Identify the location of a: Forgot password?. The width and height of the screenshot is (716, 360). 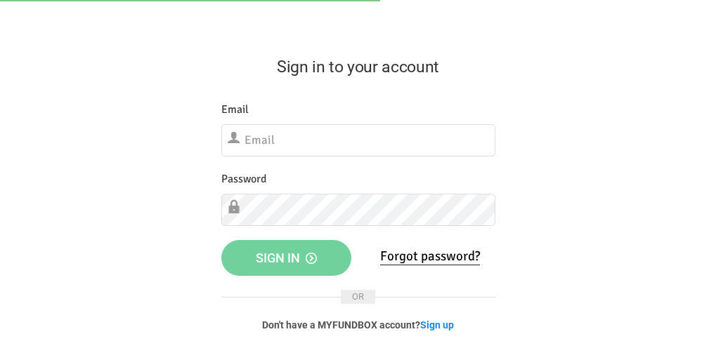
(430, 256).